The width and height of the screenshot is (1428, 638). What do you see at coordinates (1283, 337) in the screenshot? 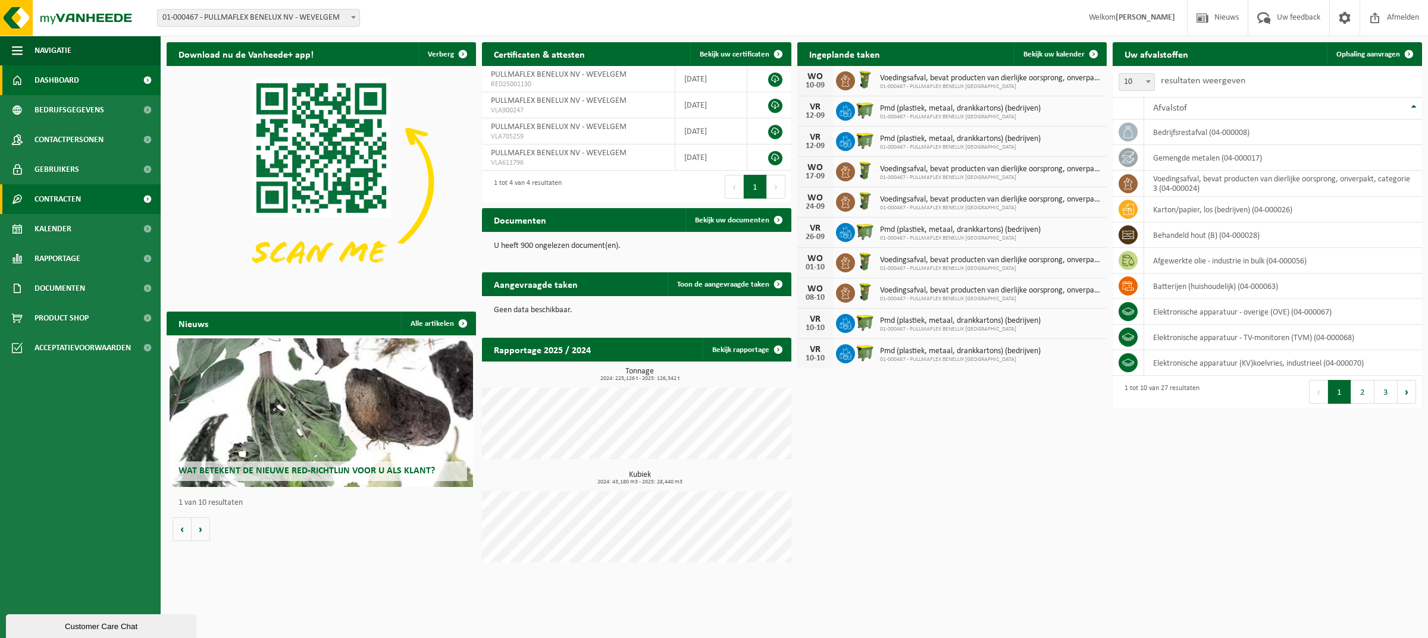
I see `td: elektronische apparatuur - TV-monitoren (TVM) (04-000068)` at bounding box center [1283, 337].